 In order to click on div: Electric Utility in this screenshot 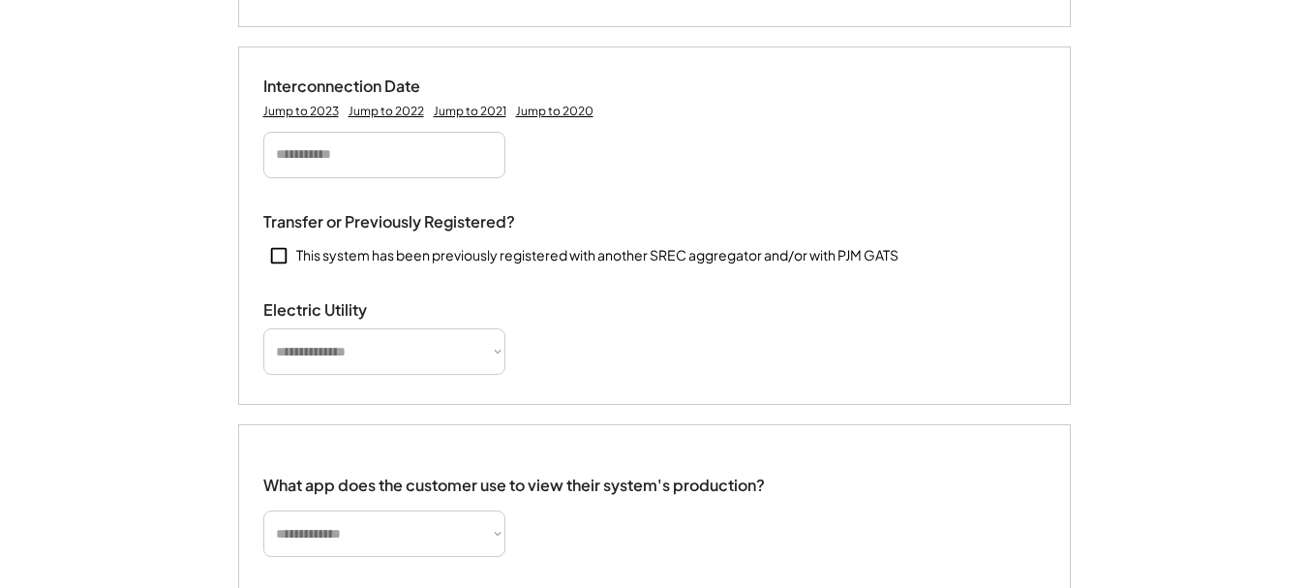, I will do `click(360, 310)`.